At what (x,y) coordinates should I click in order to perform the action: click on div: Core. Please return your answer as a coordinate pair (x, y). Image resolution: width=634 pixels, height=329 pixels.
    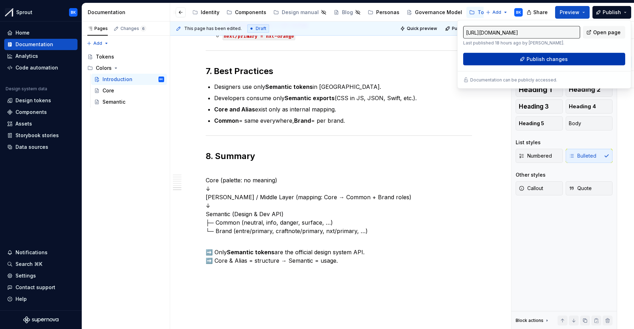
    Looking at the image, I should click on (108, 91).